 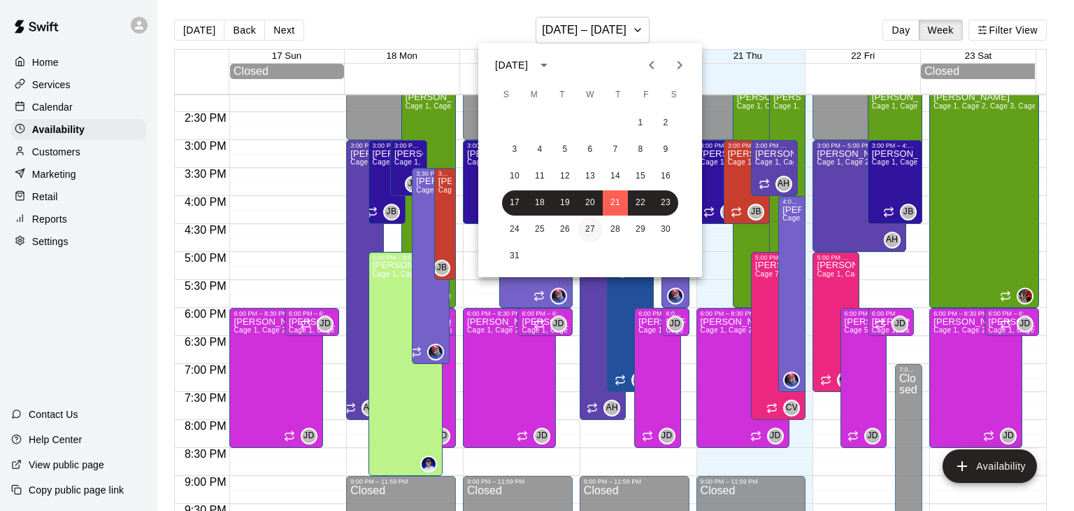 I want to click on button: 27, so click(x=590, y=229).